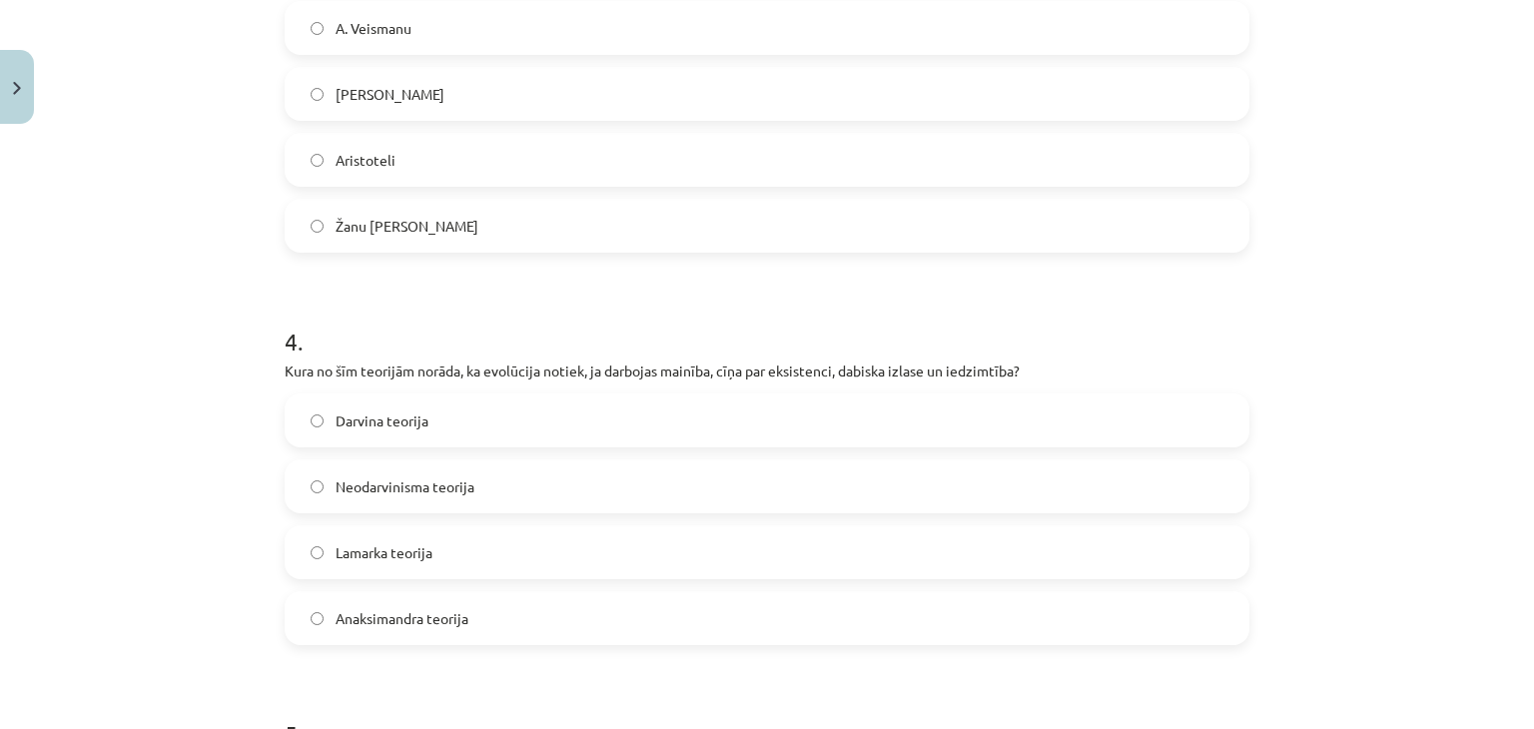 This screenshot has width=1534, height=729. Describe the element at coordinates (317, 160) in the screenshot. I see `input: Aristoteli` at that location.